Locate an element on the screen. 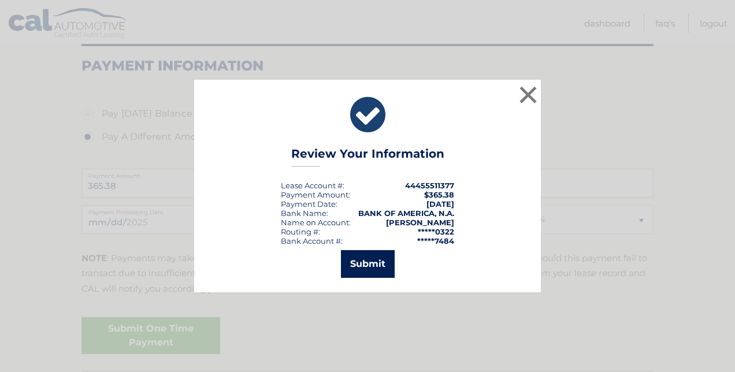 The height and width of the screenshot is (372, 735). span: Payment Date is located at coordinates (308, 204).